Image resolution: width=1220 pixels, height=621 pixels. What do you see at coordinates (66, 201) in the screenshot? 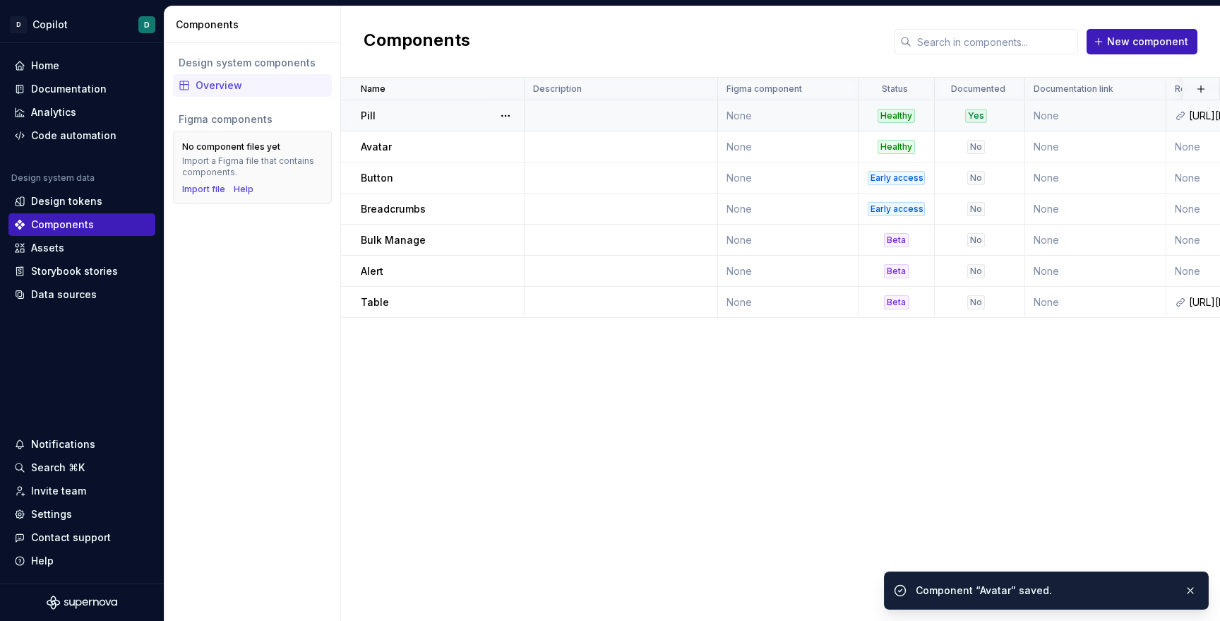
I see `div: Design tokens` at bounding box center [66, 201].